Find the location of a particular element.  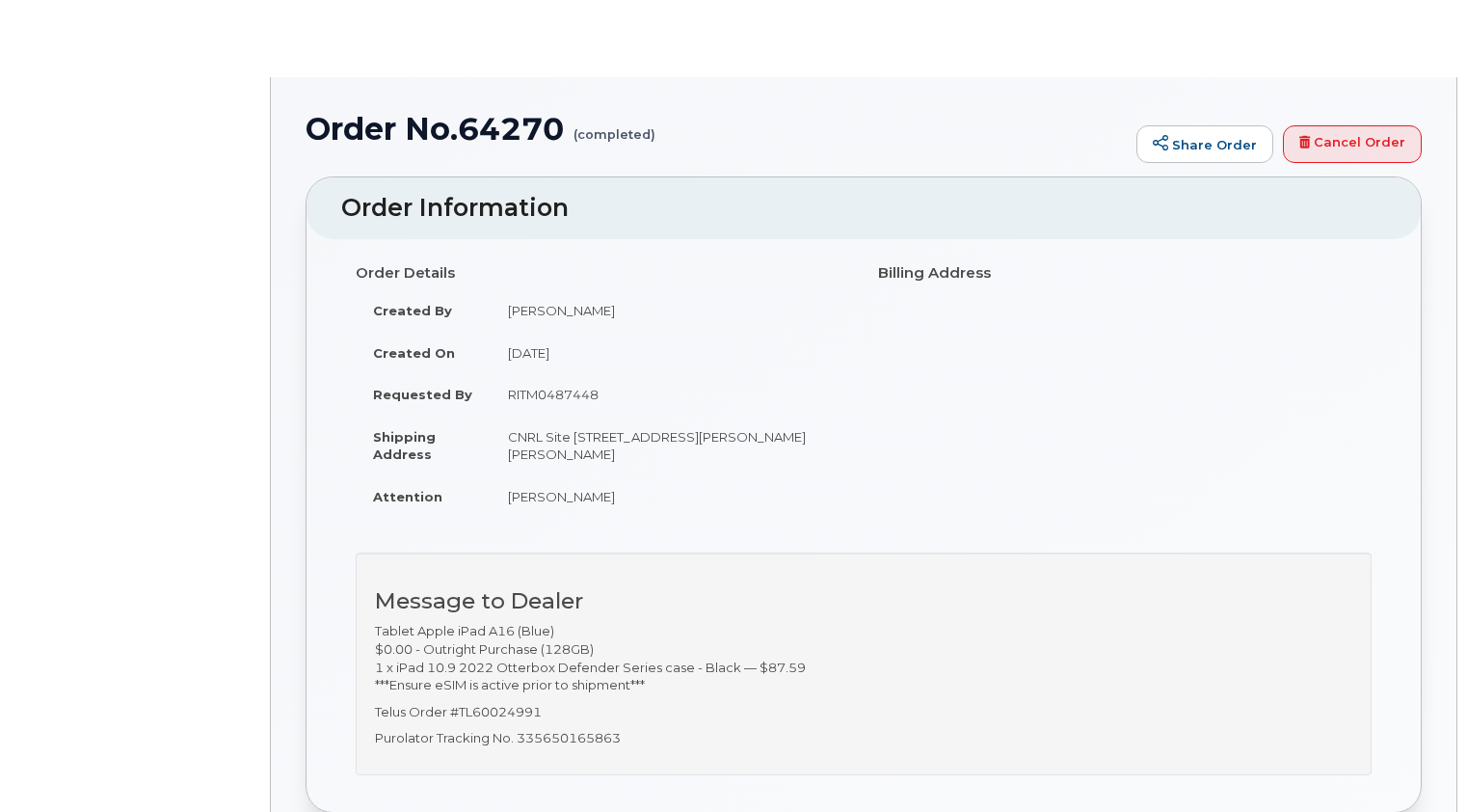

strong: Created On is located at coordinates (413, 353).